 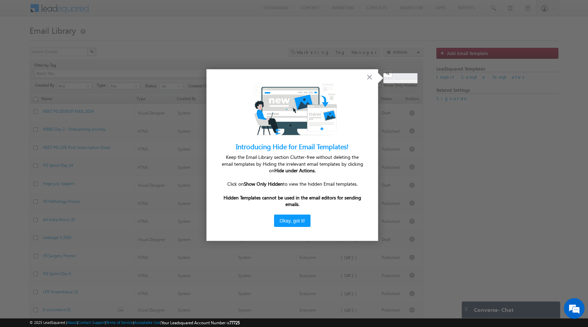 What do you see at coordinates (263, 184) in the screenshot?
I see `strong: Show Only Hidden` at bounding box center [263, 184].